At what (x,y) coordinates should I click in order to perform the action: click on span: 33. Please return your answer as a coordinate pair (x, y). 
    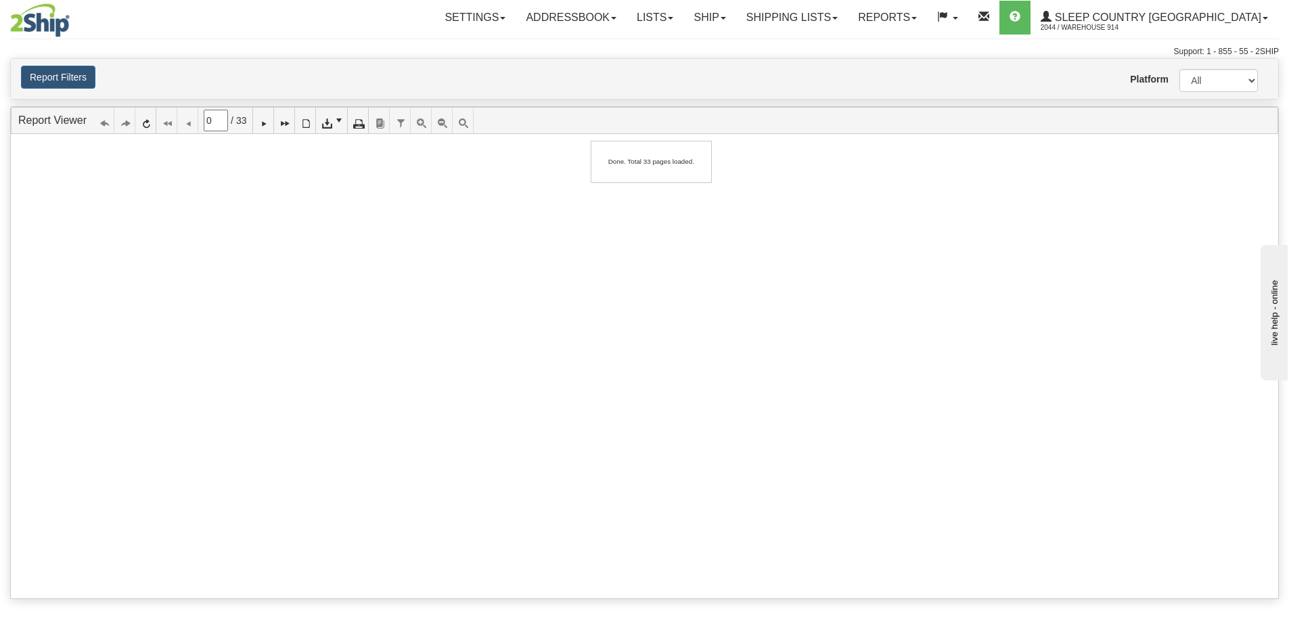
    Looking at the image, I should click on (242, 120).